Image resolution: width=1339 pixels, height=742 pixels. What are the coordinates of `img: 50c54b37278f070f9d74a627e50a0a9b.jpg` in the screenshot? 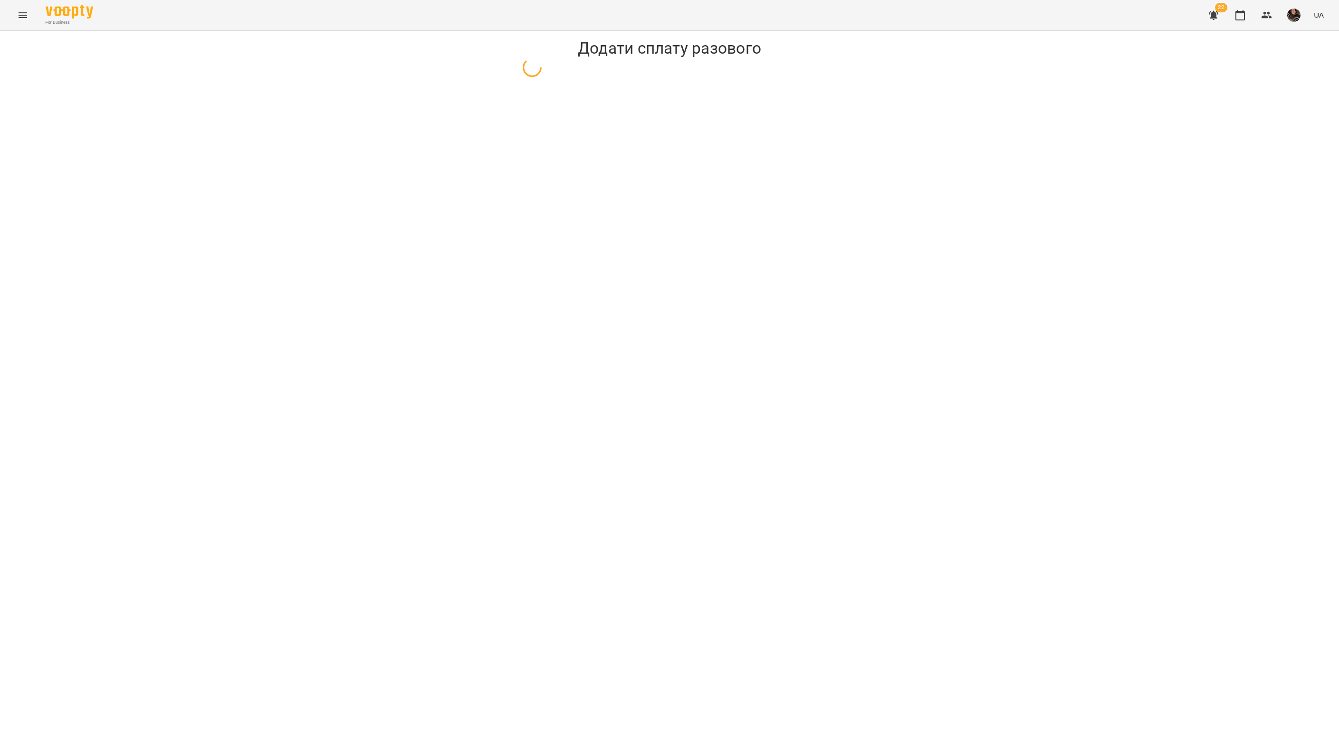 It's located at (1294, 15).